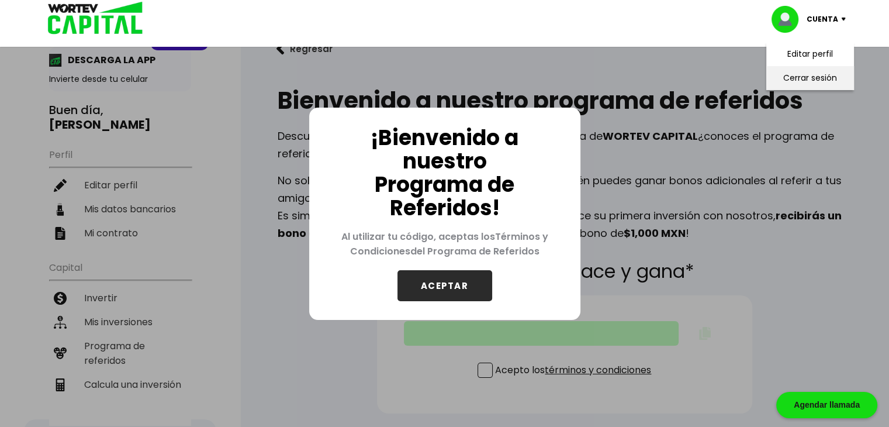 Image resolution: width=889 pixels, height=427 pixels. Describe the element at coordinates (449, 244) in the screenshot. I see `a: Términos y Condiciones` at that location.